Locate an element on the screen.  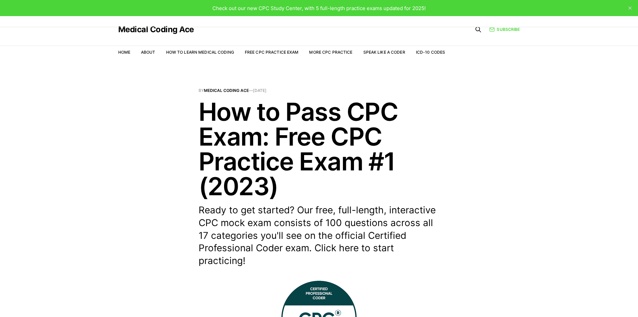
a: How to Learn Medical Coding is located at coordinates (200, 52).